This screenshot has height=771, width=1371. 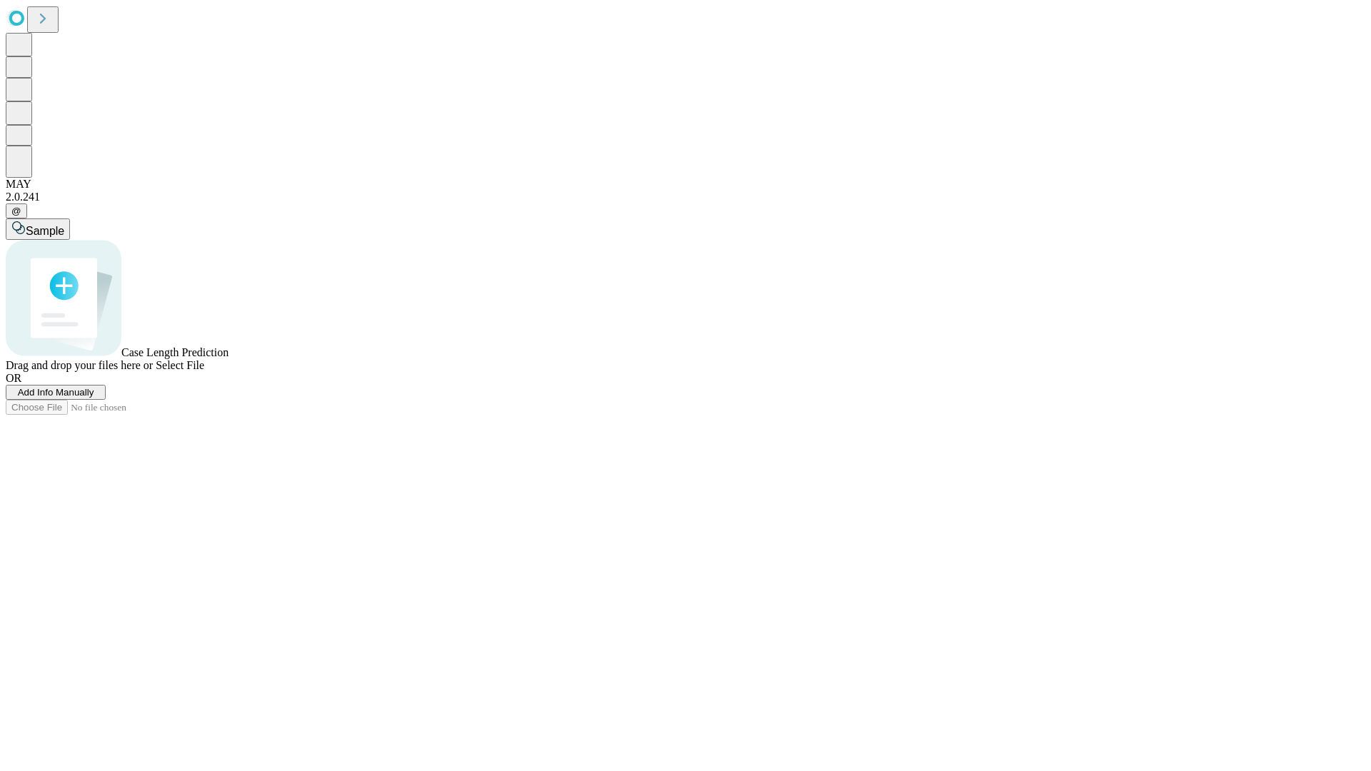 What do you see at coordinates (180, 365) in the screenshot?
I see `span: Select File` at bounding box center [180, 365].